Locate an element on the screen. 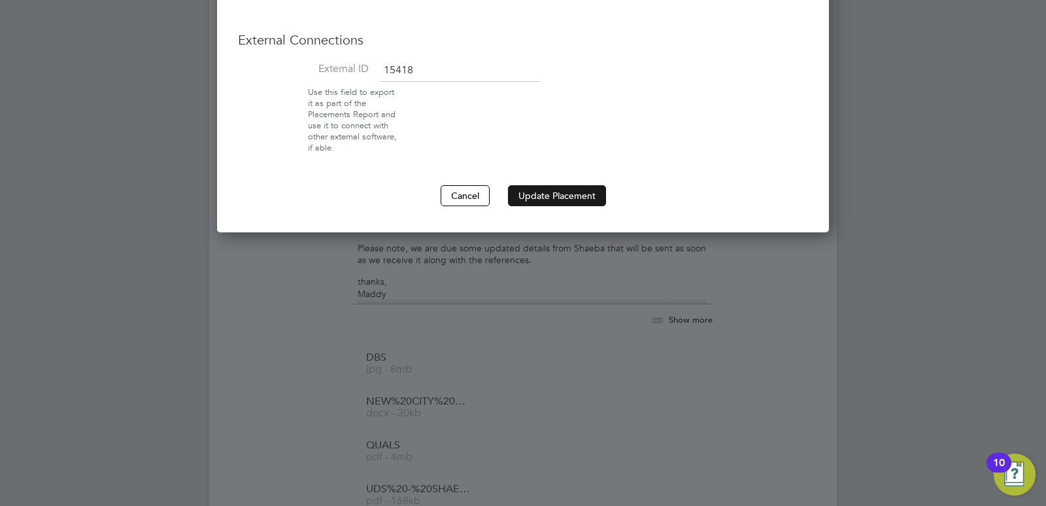 The width and height of the screenshot is (1046, 506). label: External ID is located at coordinates (303, 69).